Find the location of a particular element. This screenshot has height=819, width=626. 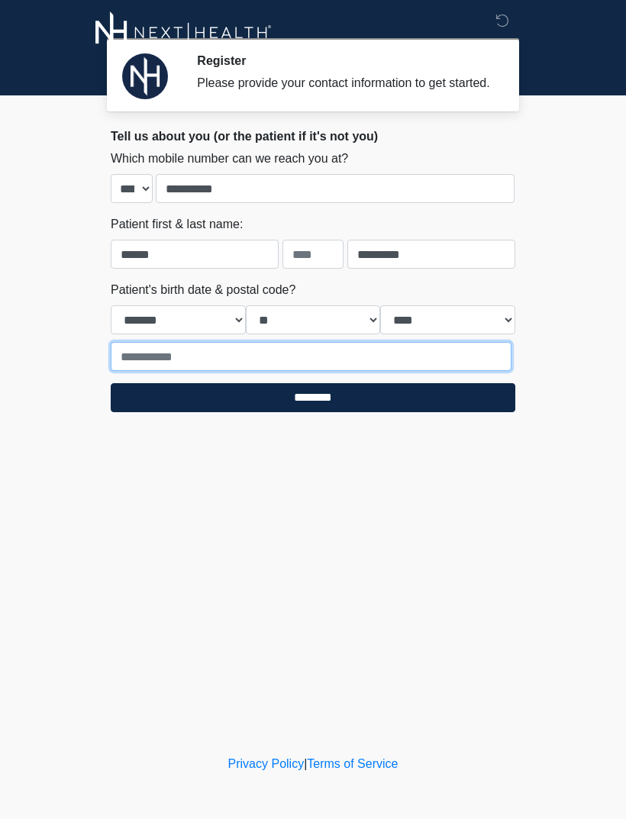

label: Which mobile number can we reach you at? is located at coordinates (229, 159).